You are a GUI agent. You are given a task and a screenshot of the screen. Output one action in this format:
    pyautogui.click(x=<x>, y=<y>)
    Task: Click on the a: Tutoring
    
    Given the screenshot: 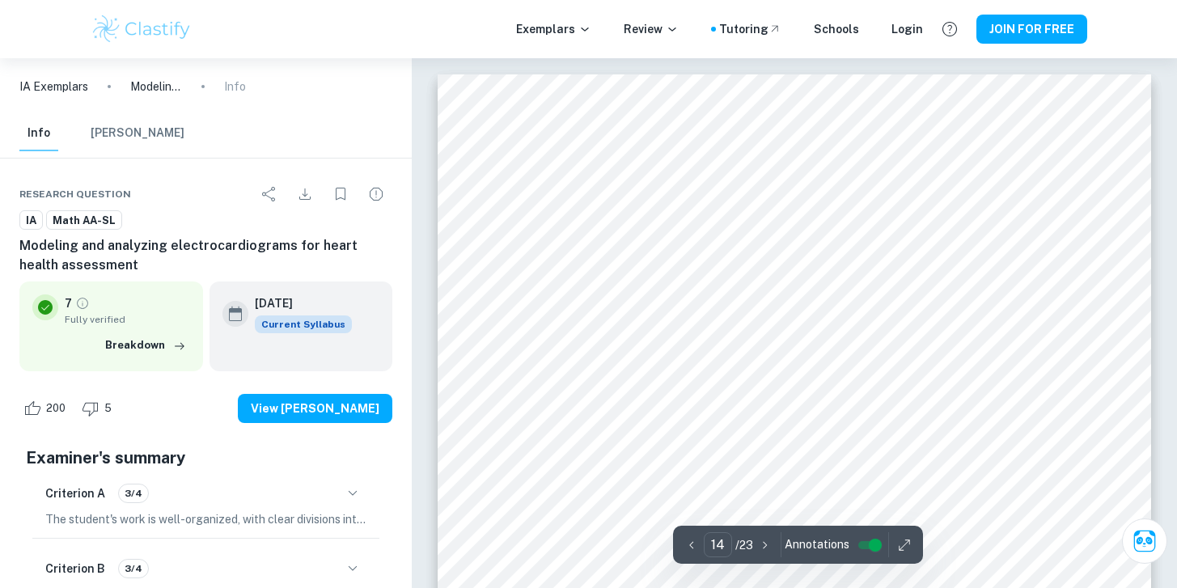 What is the action you would take?
    pyautogui.click(x=750, y=29)
    